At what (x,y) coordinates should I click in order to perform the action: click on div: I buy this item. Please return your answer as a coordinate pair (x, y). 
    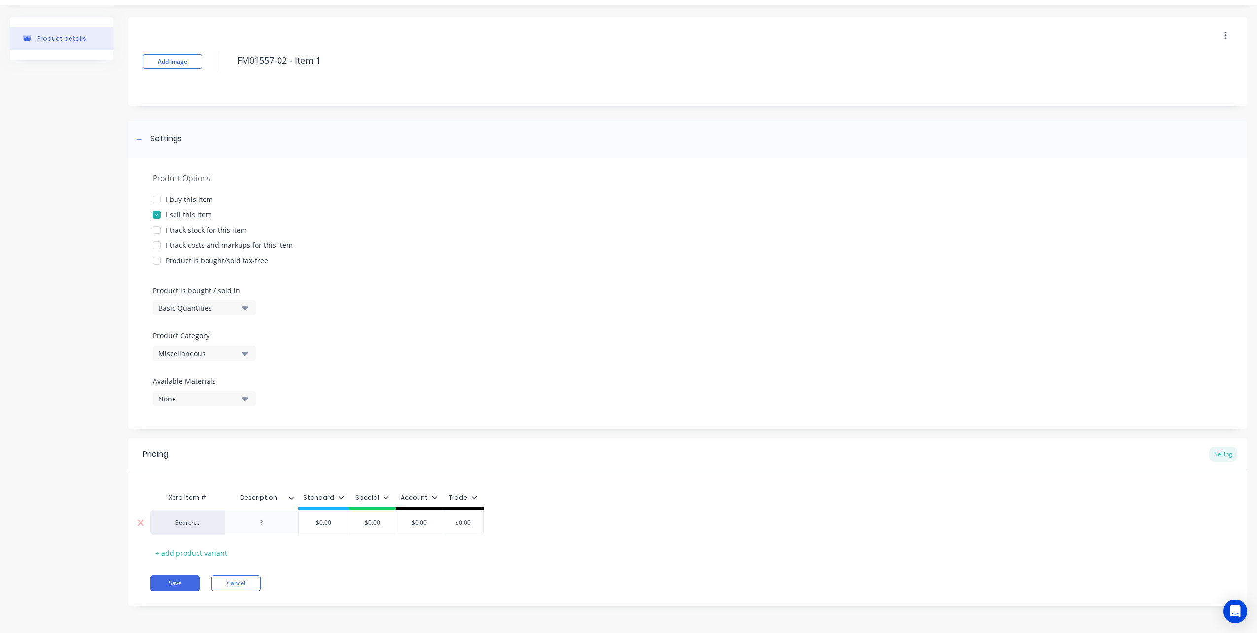
    Looking at the image, I should click on (189, 199).